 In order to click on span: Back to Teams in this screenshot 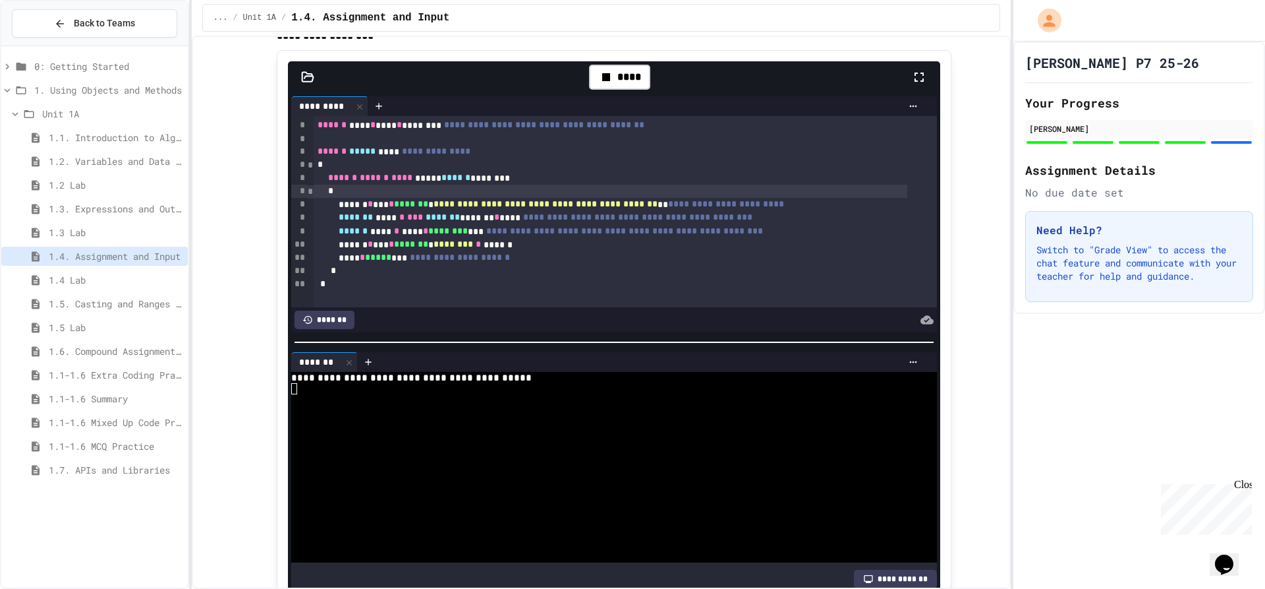, I will do `click(104, 23)`.